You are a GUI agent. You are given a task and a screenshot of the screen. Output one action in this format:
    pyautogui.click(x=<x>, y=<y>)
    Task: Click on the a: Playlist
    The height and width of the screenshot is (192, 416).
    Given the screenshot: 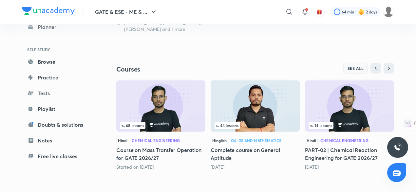 What is the action you would take?
    pyautogui.click(x=60, y=109)
    